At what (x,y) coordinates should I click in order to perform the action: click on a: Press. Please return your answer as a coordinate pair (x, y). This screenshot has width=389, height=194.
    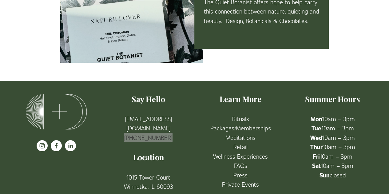
    Looking at the image, I should click on (241, 175).